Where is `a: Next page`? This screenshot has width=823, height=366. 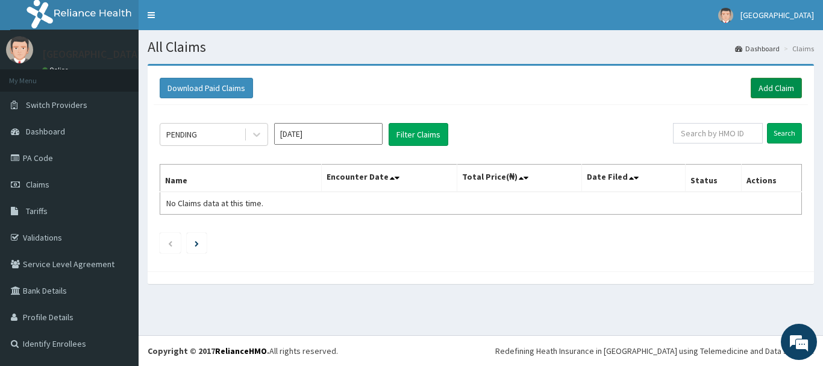
a: Next page is located at coordinates (196, 243).